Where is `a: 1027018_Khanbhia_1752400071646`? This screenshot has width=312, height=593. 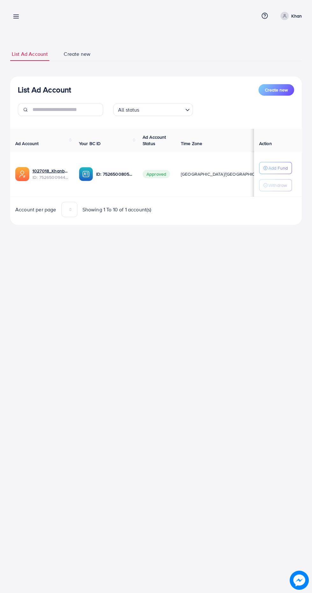
a: 1027018_Khanbhia_1752400071646 is located at coordinates (51, 171).